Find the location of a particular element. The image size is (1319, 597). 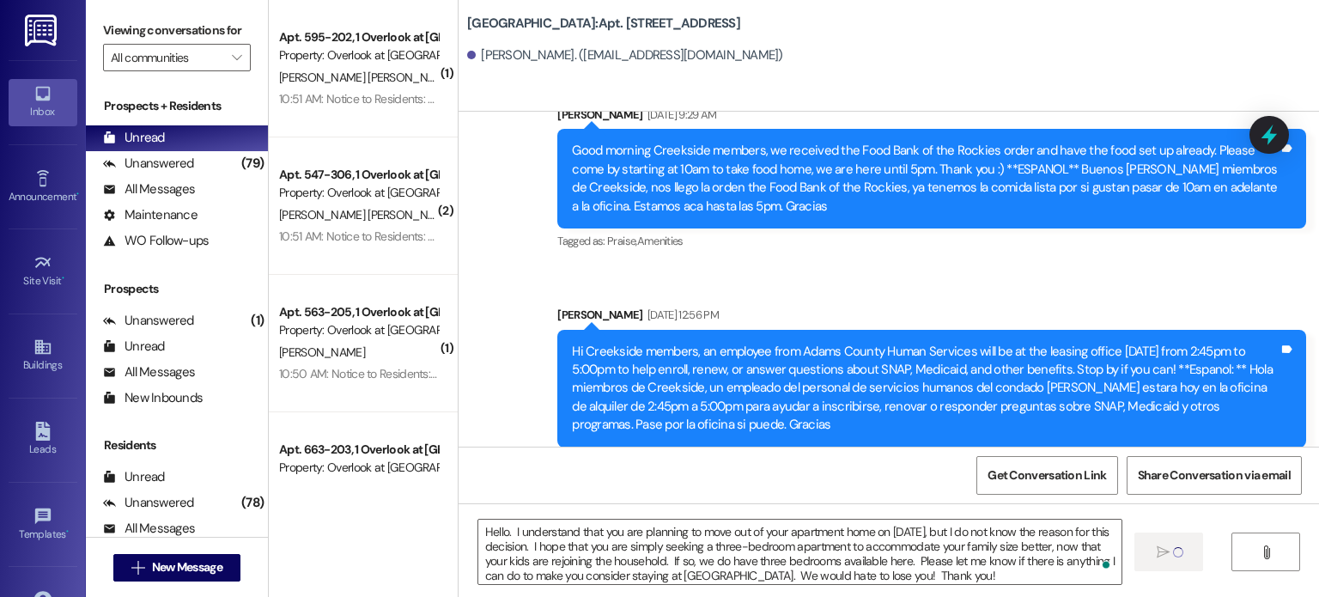

label: Viewing conversations for is located at coordinates (177, 30).